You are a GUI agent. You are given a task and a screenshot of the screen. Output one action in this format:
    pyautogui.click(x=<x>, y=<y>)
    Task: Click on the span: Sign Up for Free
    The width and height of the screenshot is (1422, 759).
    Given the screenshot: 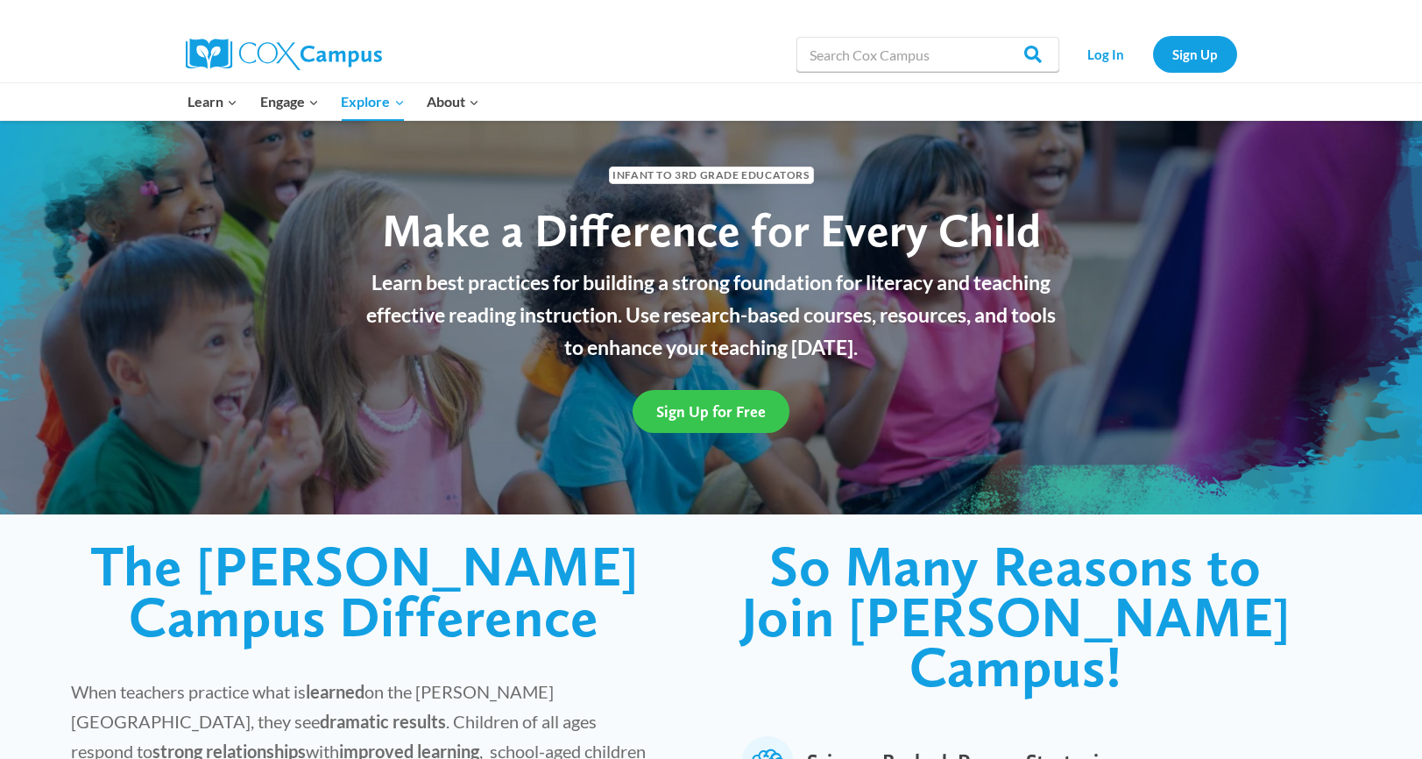 What is the action you would take?
    pyautogui.click(x=710, y=411)
    